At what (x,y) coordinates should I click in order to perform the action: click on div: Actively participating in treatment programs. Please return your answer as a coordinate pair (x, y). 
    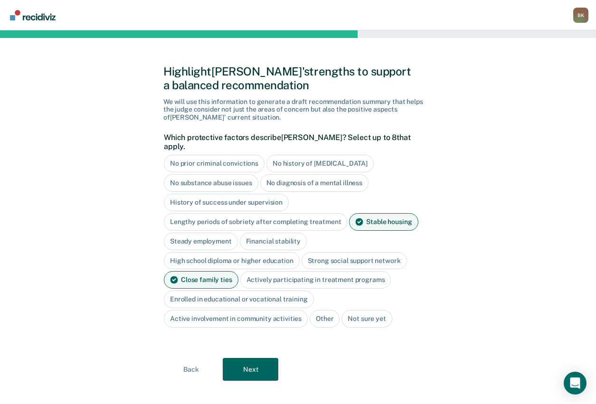
    Looking at the image, I should click on (316, 280).